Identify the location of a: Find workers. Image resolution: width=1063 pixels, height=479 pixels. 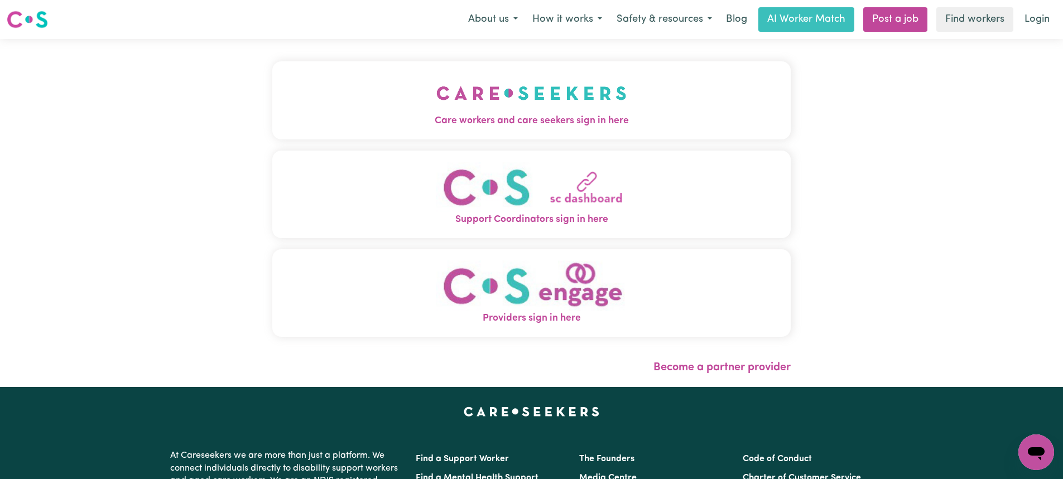
(975, 20).